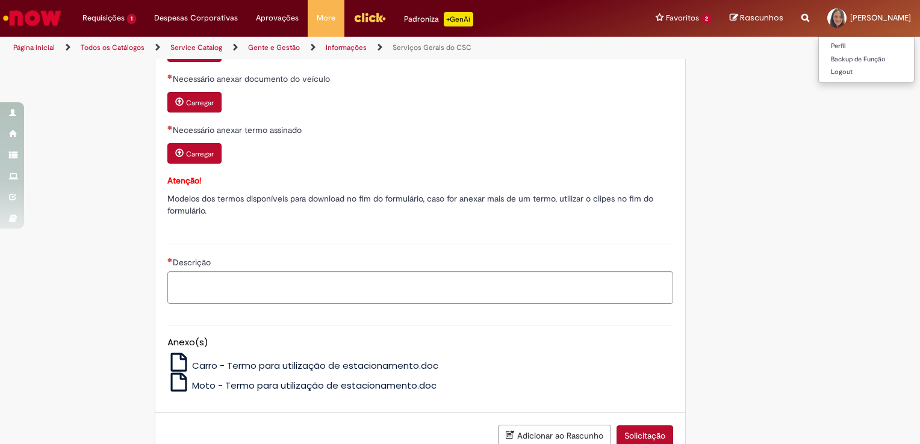 This screenshot has height=444, width=920. What do you see at coordinates (682, 18) in the screenshot?
I see `span: Favoritos` at bounding box center [682, 18].